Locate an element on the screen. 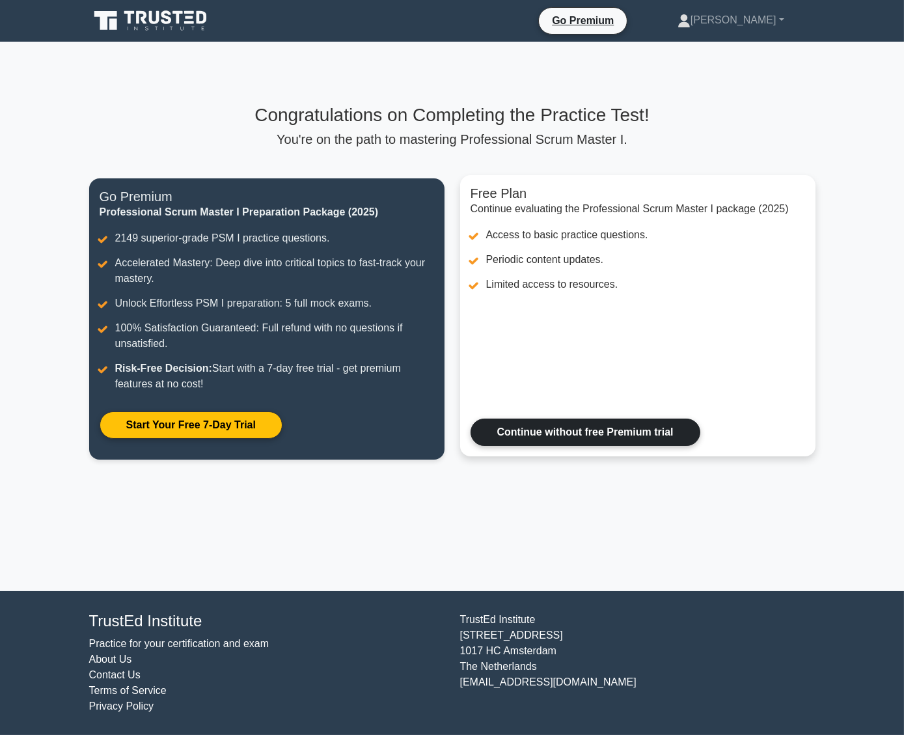  a: Go Premium is located at coordinates (582, 20).